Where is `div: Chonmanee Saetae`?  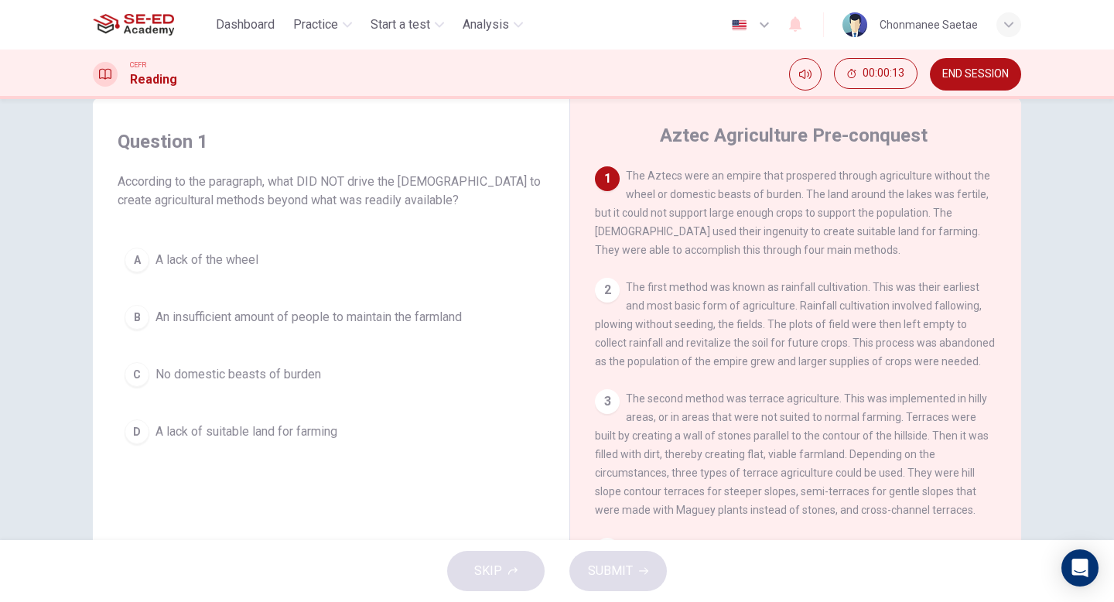 div: Chonmanee Saetae is located at coordinates (928, 25).